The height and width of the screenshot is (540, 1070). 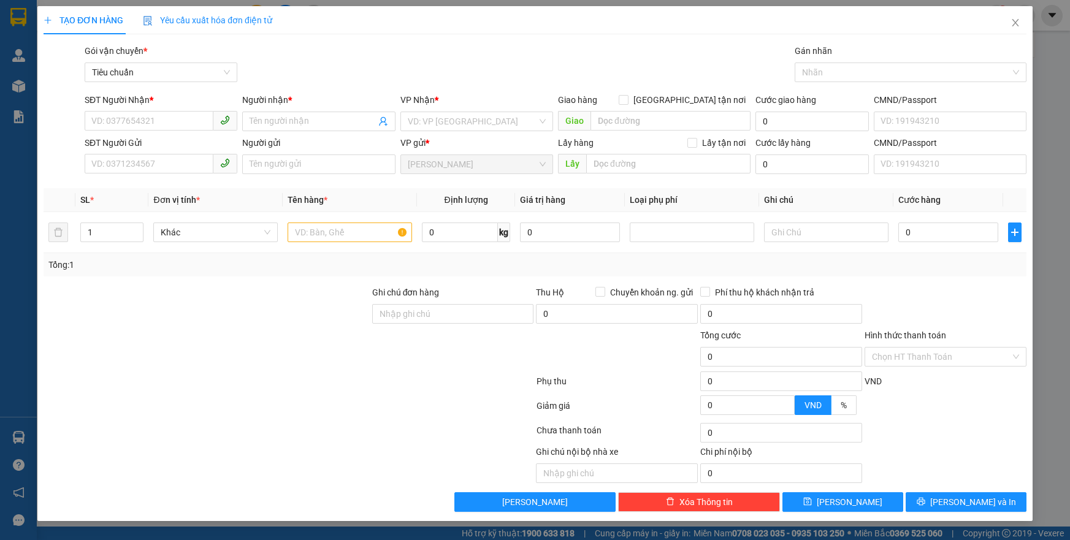 What do you see at coordinates (476, 164) in the screenshot?
I see `span: Cư Kuin` at bounding box center [476, 164].